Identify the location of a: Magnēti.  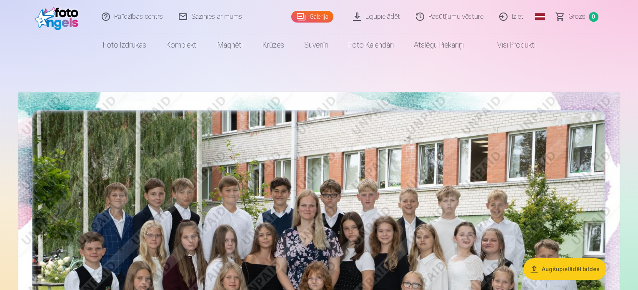
(230, 45).